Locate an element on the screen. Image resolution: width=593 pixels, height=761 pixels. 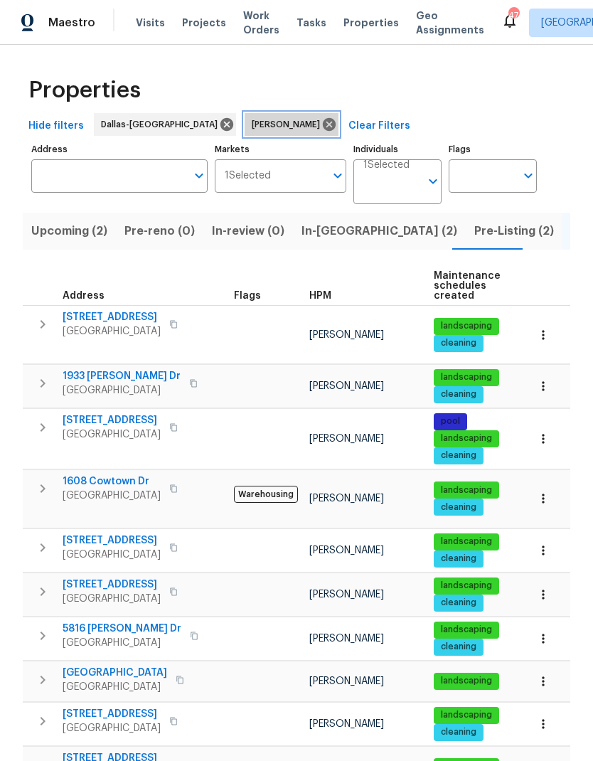
span: Pre-Listing (2) is located at coordinates (514, 231).